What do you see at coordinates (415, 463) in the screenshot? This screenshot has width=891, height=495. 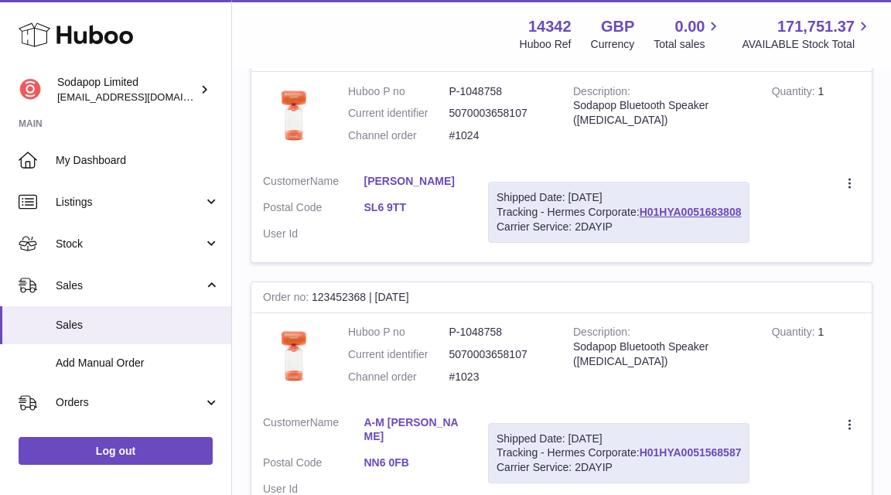 I see `a: NN6 0FB` at bounding box center [415, 463].